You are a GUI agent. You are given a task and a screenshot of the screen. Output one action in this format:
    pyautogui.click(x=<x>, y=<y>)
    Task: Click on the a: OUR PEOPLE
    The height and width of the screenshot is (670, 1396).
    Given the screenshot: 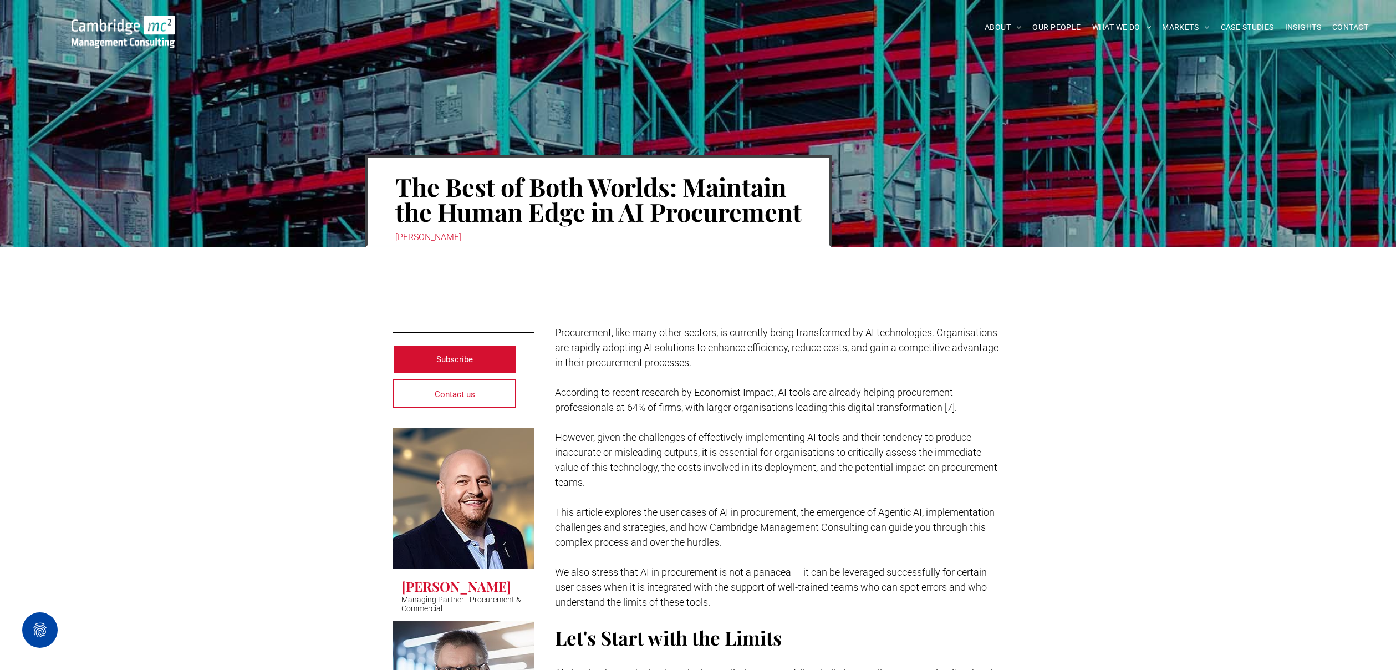 What is the action you would take?
    pyautogui.click(x=1056, y=27)
    